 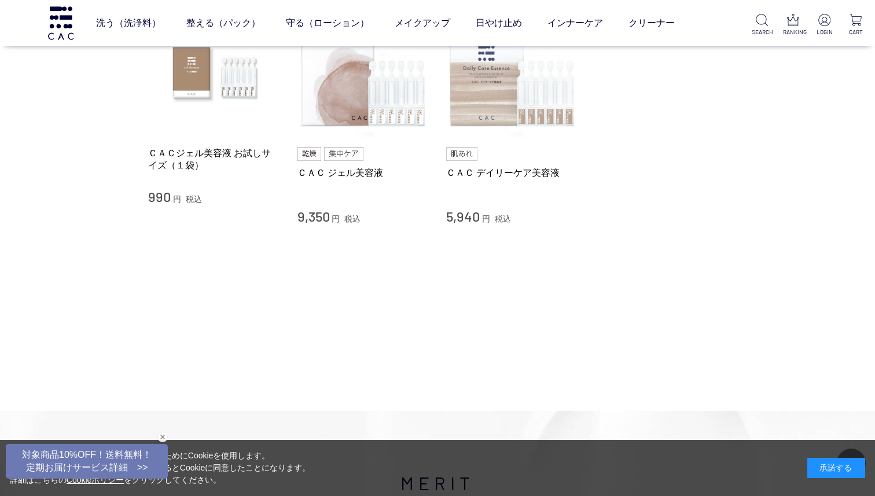 What do you see at coordinates (762, 32) in the screenshot?
I see `p: SEARCH` at bounding box center [762, 32].